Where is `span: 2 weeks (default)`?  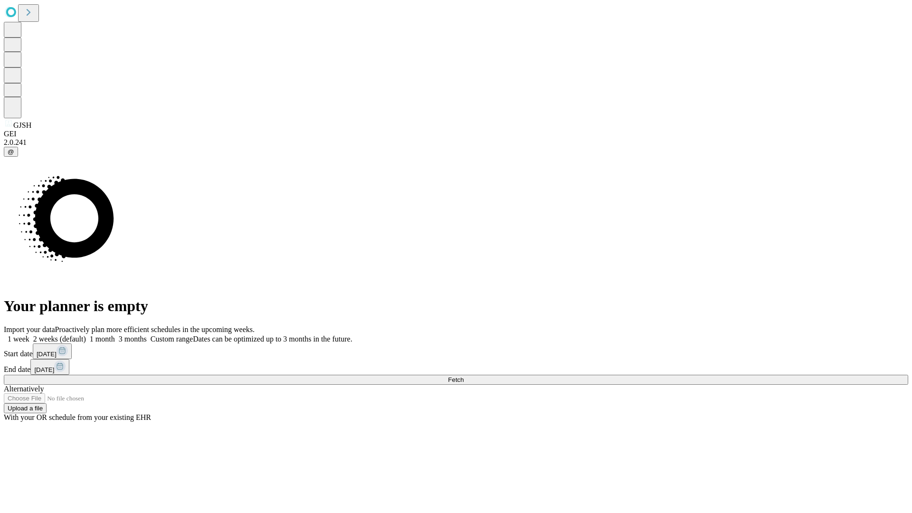
span: 2 weeks (default) is located at coordinates (59, 339).